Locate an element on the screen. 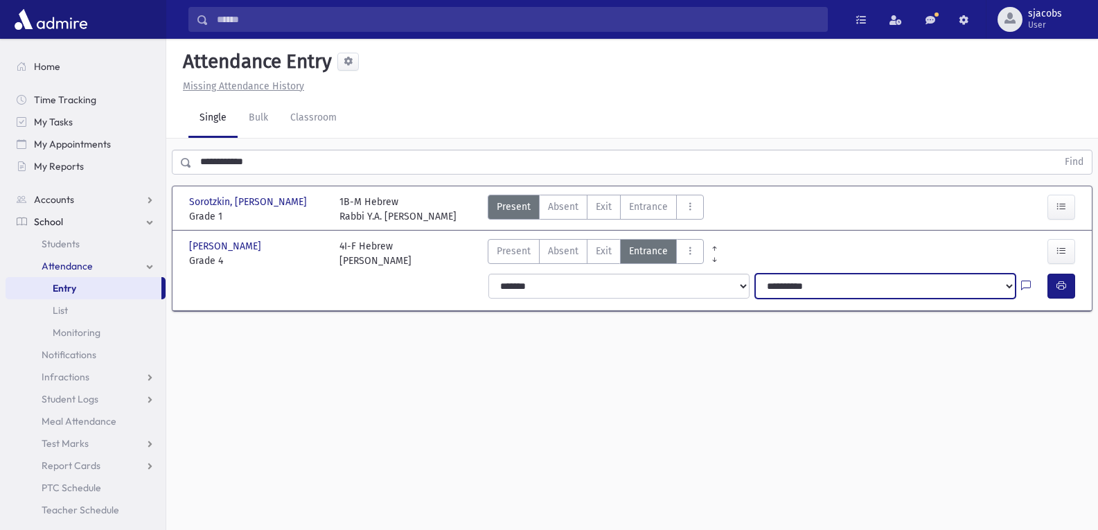 This screenshot has width=1098, height=530. a: Meal Attendance is located at coordinates (85, 421).